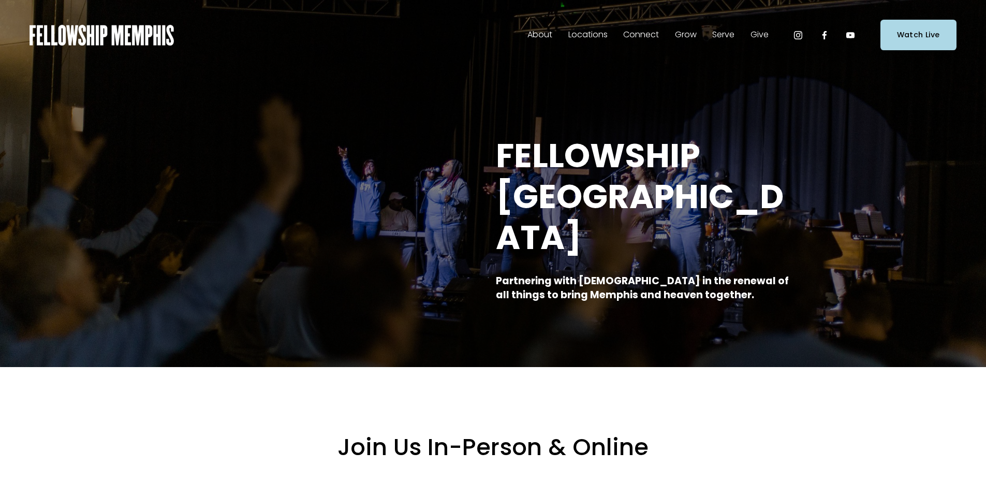 The image size is (986, 496). Describe the element at coordinates (798, 35) in the screenshot. I see `a: Instagram` at that location.